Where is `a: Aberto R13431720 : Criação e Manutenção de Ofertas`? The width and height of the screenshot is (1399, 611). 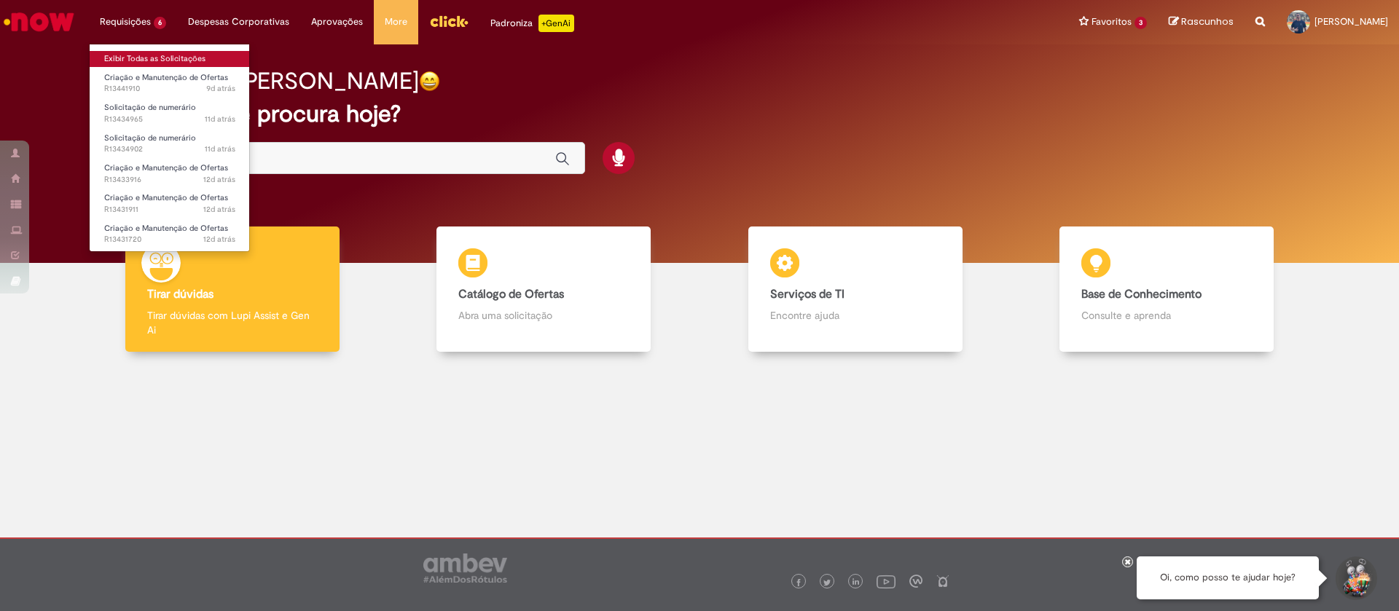
a: Aberto R13431720 : Criação e Manutenção de Ofertas is located at coordinates (170, 234).